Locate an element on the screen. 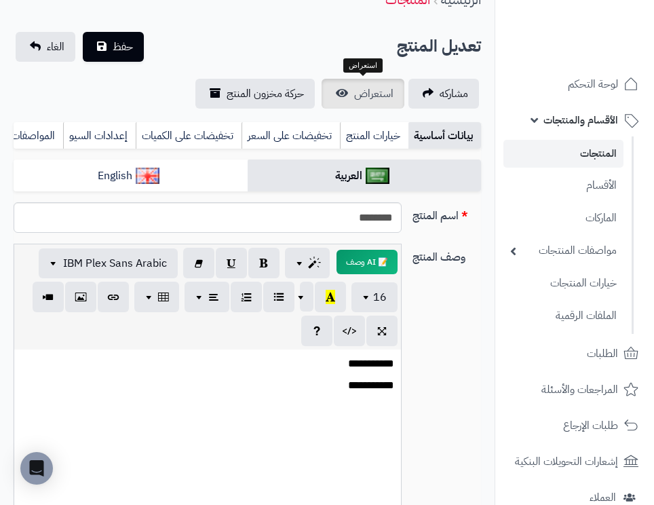 Image resolution: width=654 pixels, height=505 pixels. a: المواصفات is located at coordinates (34, 136).